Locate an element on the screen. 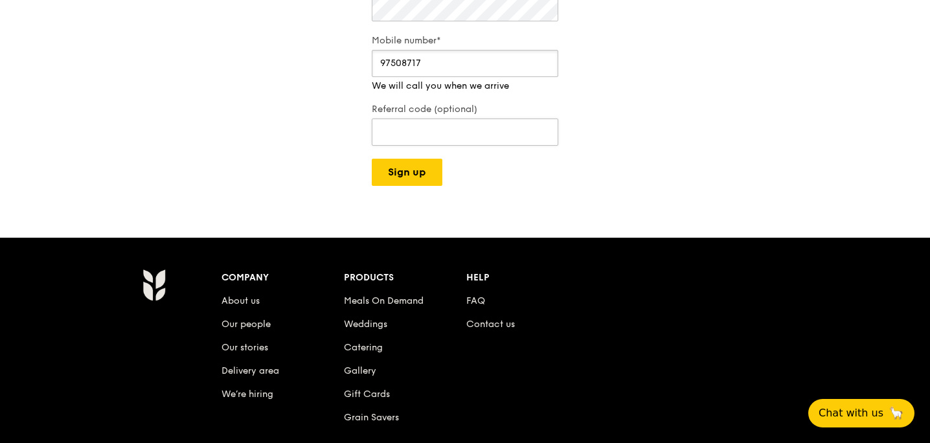 The height and width of the screenshot is (443, 930). a: Weddings is located at coordinates (365, 324).